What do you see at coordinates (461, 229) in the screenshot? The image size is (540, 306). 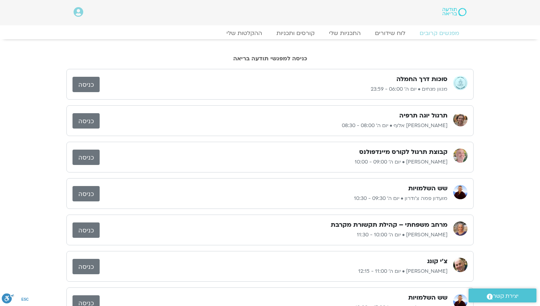 I see `img: שגית רוסו יצחקי` at bounding box center [461, 229].